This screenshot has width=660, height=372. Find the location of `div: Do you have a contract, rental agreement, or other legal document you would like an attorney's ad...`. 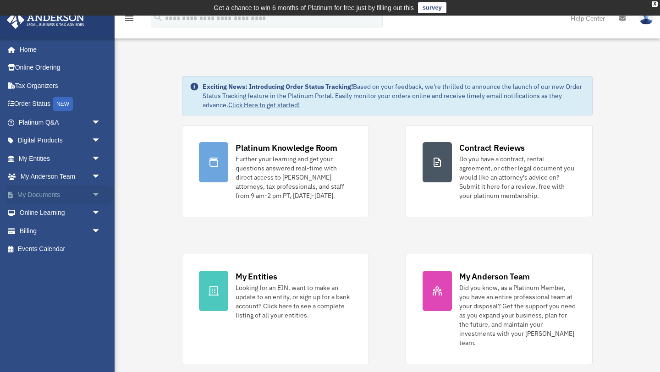

div: Do you have a contract, rental agreement, or other legal document you would like an attorney's ad... is located at coordinates (518, 177).